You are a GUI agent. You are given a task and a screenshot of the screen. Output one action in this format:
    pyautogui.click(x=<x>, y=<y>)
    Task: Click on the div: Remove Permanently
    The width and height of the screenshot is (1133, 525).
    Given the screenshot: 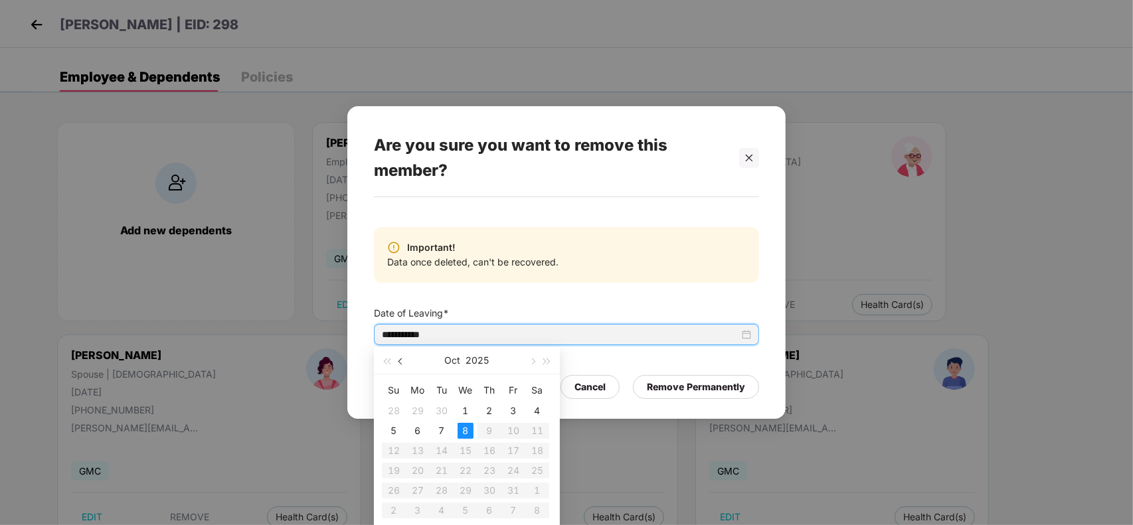 What is the action you would take?
    pyautogui.click(x=696, y=387)
    